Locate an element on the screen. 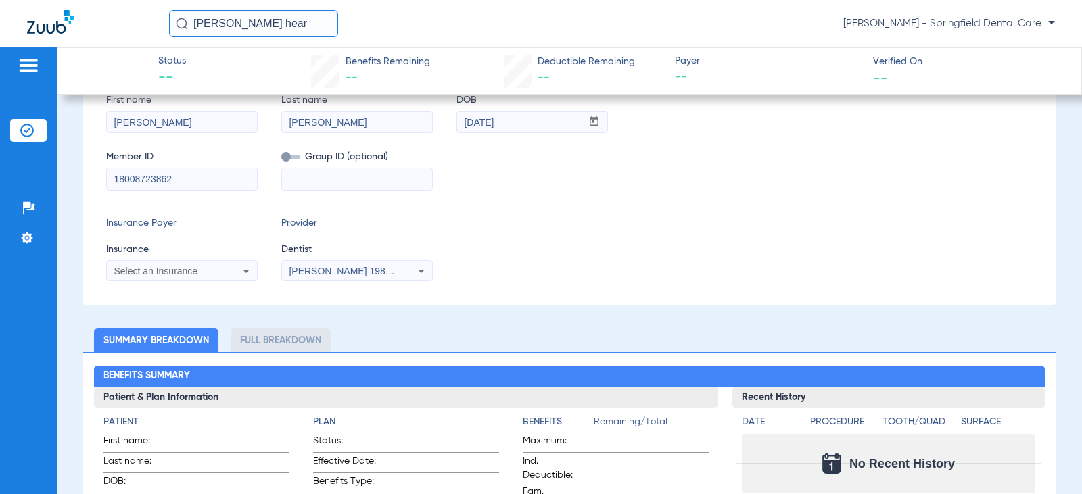 The height and width of the screenshot is (494, 1082). span: Dentist is located at coordinates (357, 250).